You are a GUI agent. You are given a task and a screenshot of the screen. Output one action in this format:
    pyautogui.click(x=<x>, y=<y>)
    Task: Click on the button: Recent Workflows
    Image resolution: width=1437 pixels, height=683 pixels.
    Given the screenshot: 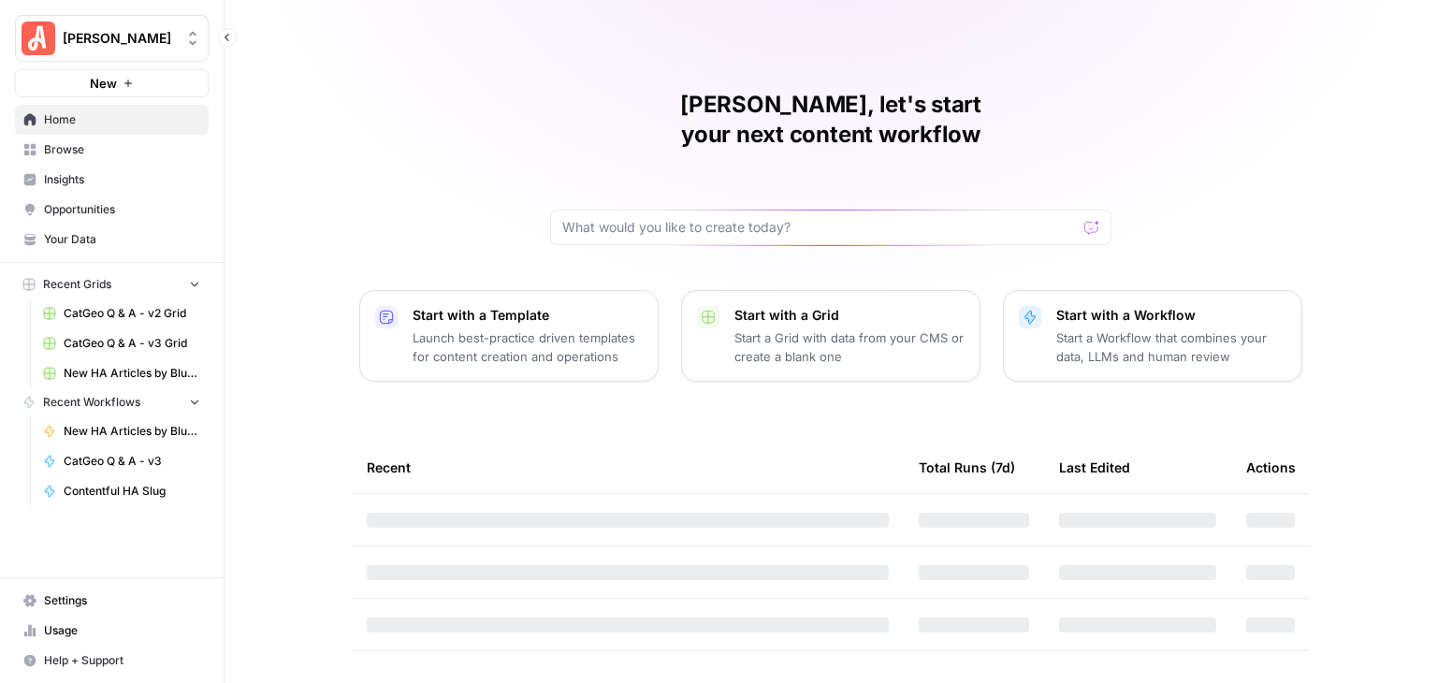 What is the action you would take?
    pyautogui.click(x=111, y=402)
    